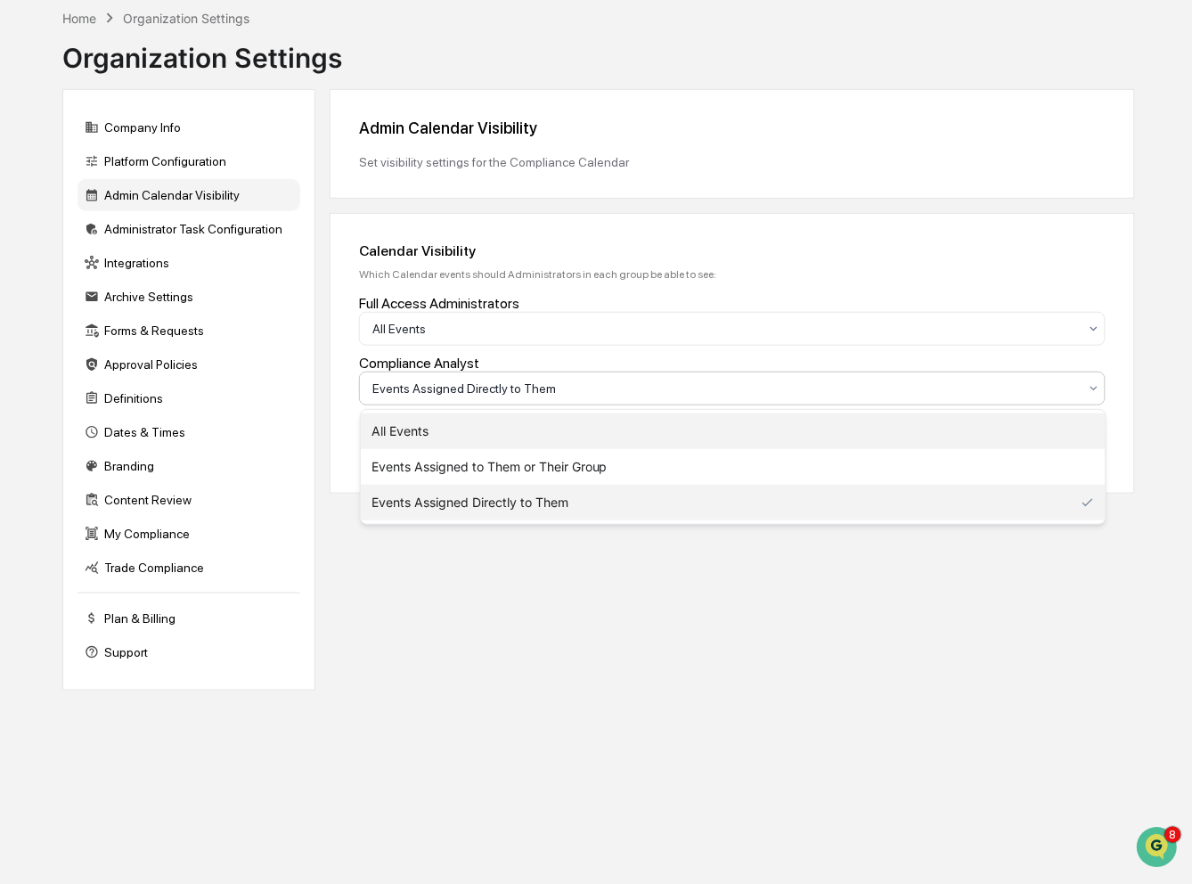  Describe the element at coordinates (189, 432) in the screenshot. I see `div: Dates & Times` at that location.